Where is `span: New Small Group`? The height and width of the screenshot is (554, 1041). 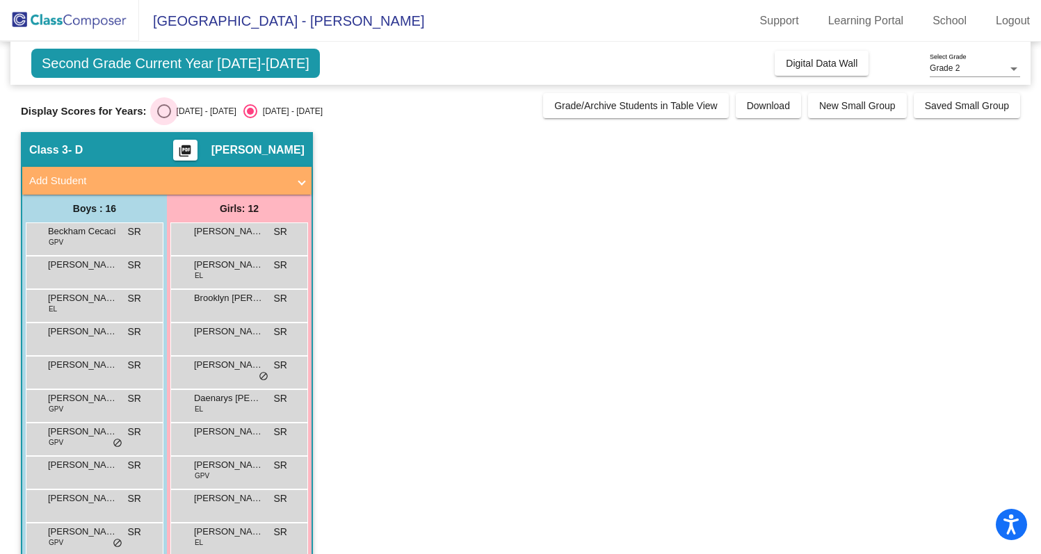
span: New Small Group is located at coordinates (857, 106).